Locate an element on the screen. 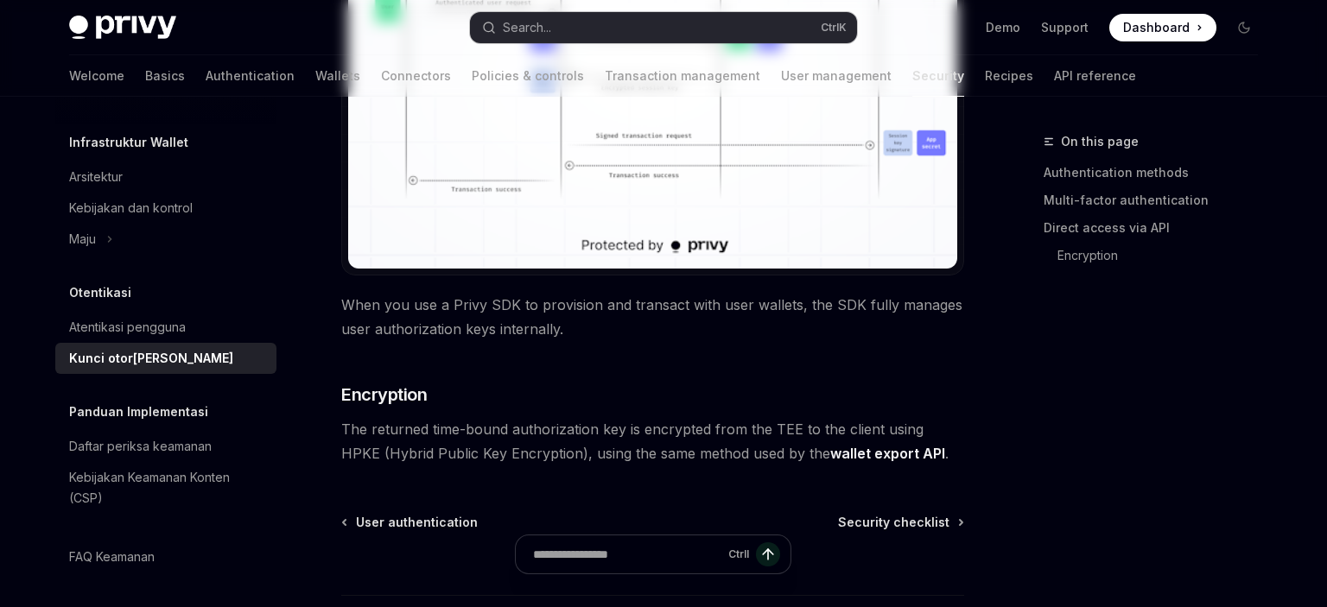 The height and width of the screenshot is (607, 1327). a: Security is located at coordinates (938, 76).